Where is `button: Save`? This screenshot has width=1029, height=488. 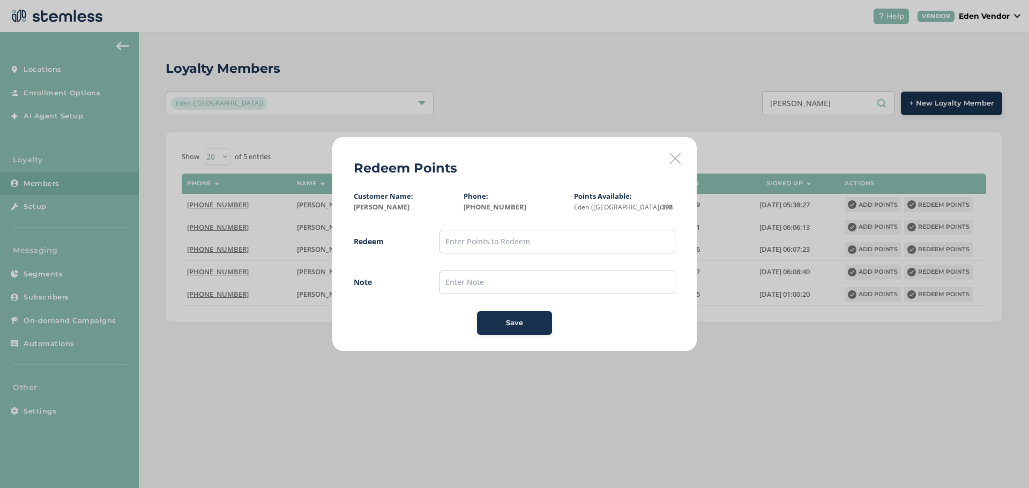 button: Save is located at coordinates (514, 323).